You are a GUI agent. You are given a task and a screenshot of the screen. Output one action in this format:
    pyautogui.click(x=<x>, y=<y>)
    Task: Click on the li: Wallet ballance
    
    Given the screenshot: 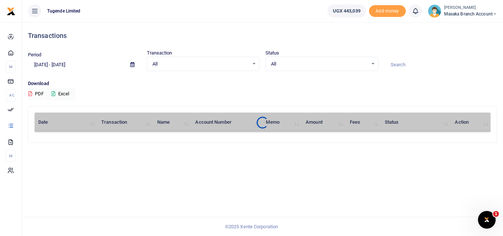 What is the action you would take?
    pyautogui.click(x=347, y=11)
    